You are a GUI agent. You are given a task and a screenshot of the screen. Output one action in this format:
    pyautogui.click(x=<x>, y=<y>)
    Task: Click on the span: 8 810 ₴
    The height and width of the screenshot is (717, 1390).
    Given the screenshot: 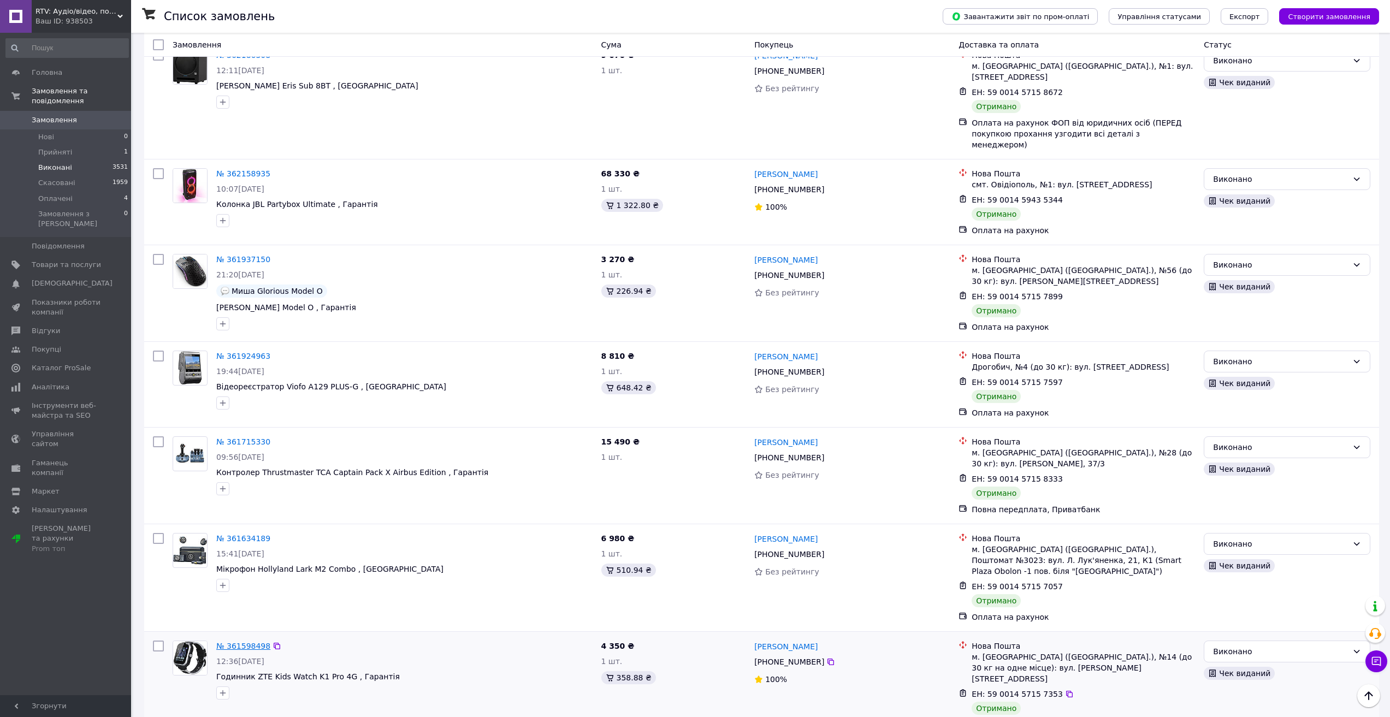 What is the action you would take?
    pyautogui.click(x=618, y=356)
    